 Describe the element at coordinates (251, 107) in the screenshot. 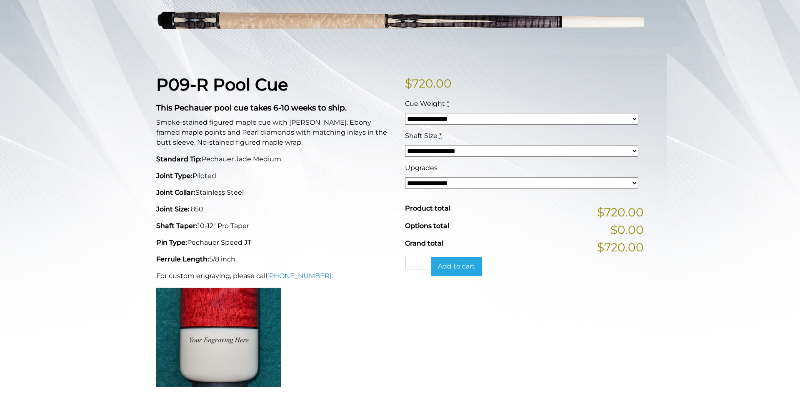

I see `strong: This Pechauer pool cue takes 6-10 weeks to ship.` at that location.